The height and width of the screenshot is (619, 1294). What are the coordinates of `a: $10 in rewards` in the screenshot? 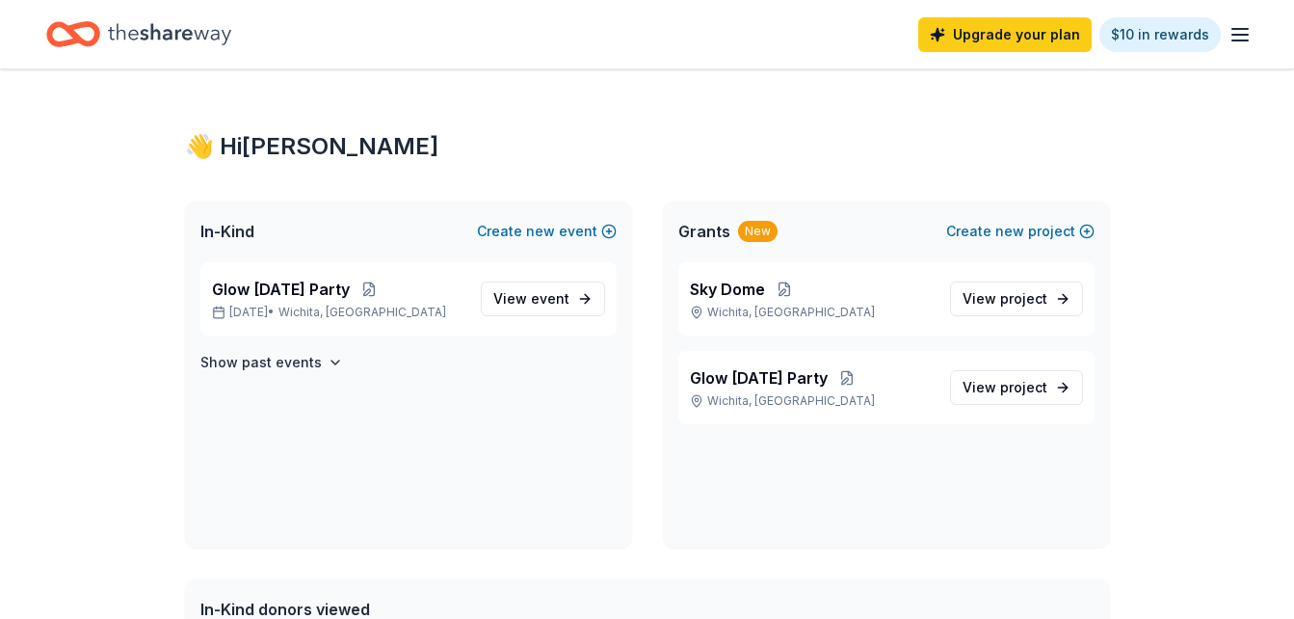 It's located at (1160, 35).